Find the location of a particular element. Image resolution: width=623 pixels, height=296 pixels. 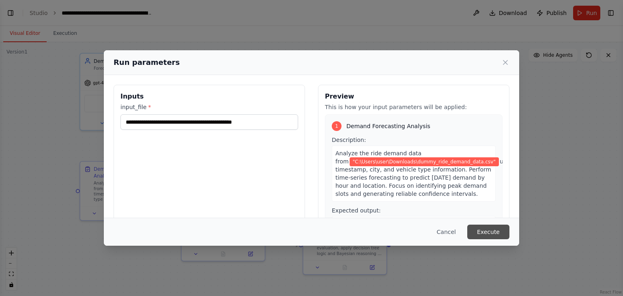

h2: Run parameters is located at coordinates (146, 62).